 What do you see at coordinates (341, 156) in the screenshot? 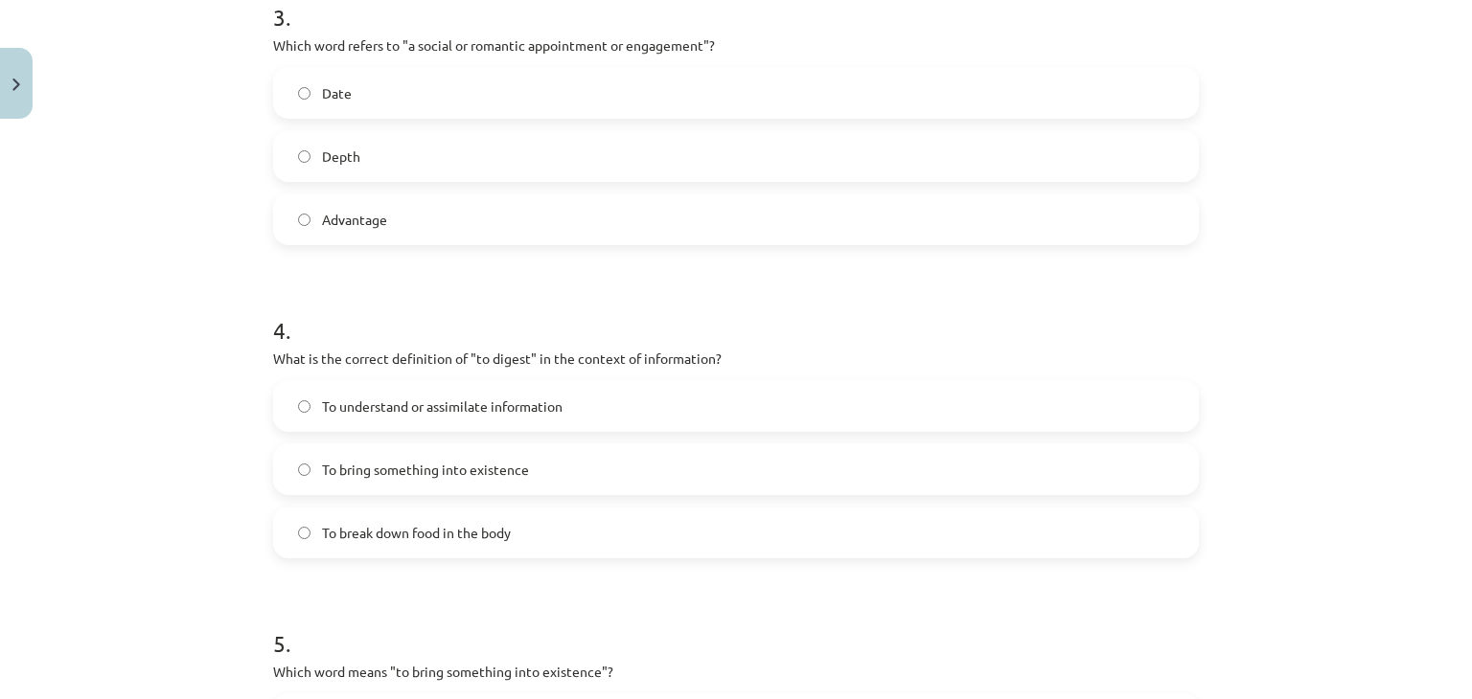
I see `span: Depth` at bounding box center [341, 156].